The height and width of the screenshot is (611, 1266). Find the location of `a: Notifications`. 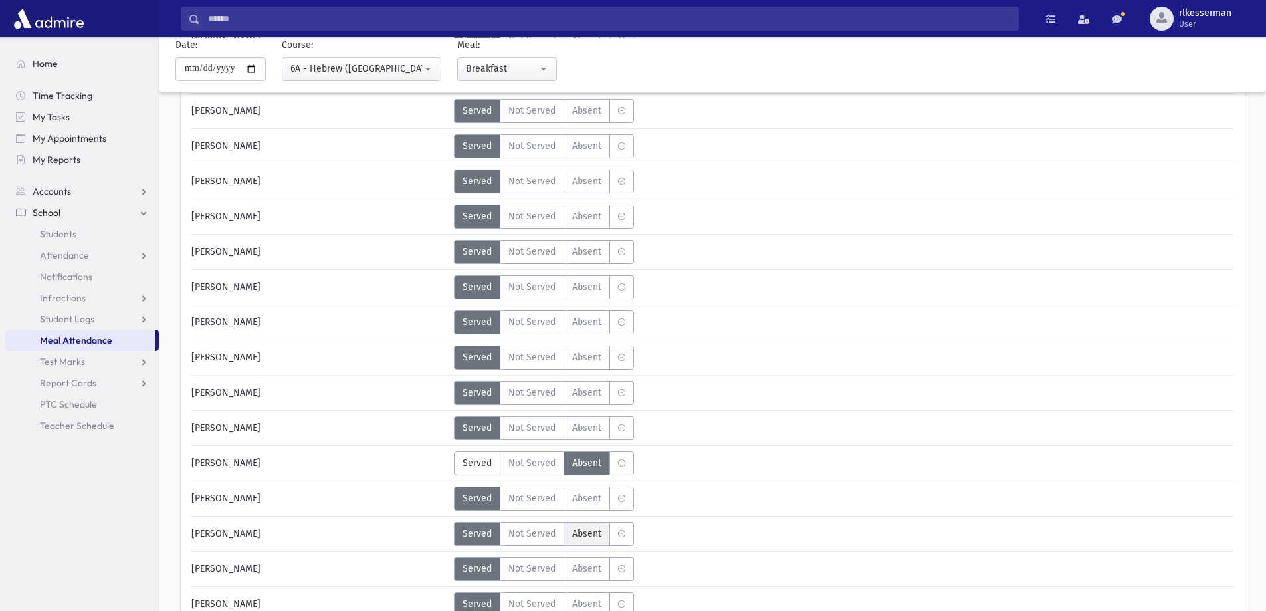

a: Notifications is located at coordinates (82, 276).